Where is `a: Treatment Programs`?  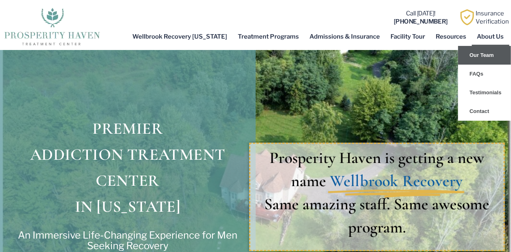 a: Treatment Programs is located at coordinates (268, 37).